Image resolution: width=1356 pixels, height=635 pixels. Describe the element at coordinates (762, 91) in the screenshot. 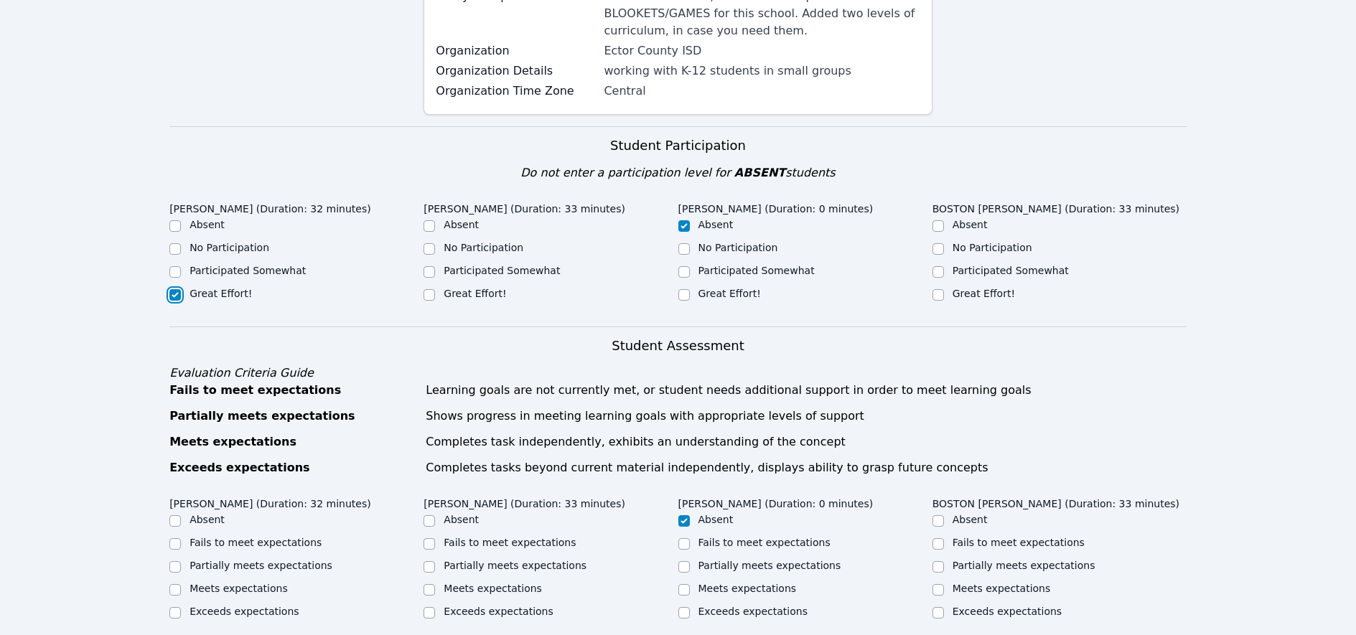

I see `div: Central` at that location.